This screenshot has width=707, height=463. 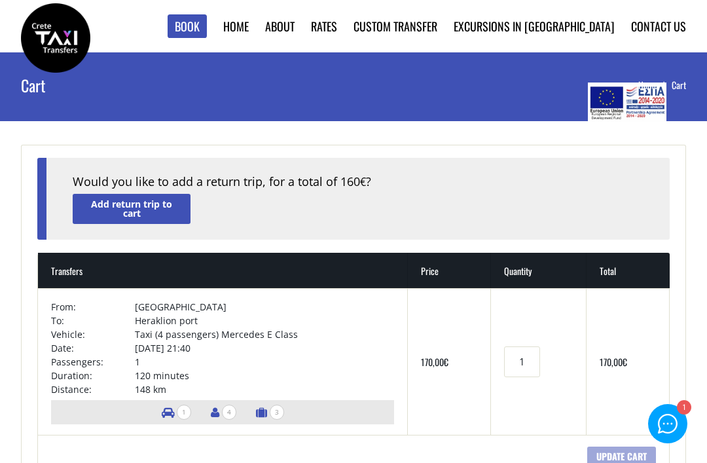 I want to click on td: To:, so click(x=92, y=320).